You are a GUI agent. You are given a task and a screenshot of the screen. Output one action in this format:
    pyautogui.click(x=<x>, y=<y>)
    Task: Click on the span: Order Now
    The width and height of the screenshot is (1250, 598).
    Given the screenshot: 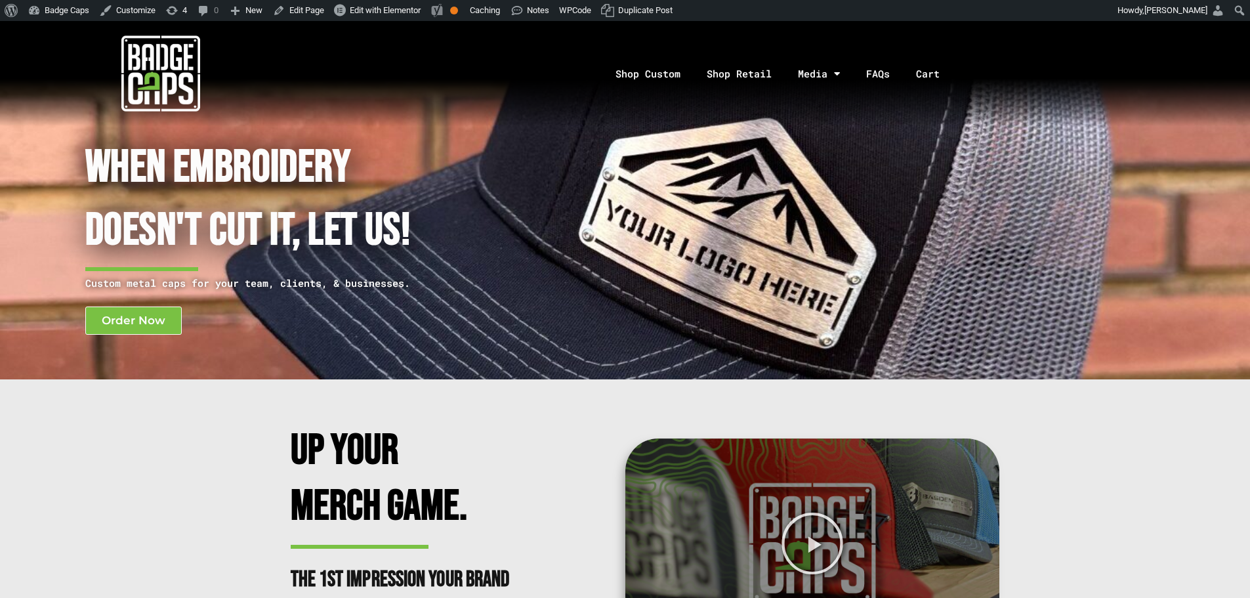 What is the action you would take?
    pyautogui.click(x=133, y=320)
    